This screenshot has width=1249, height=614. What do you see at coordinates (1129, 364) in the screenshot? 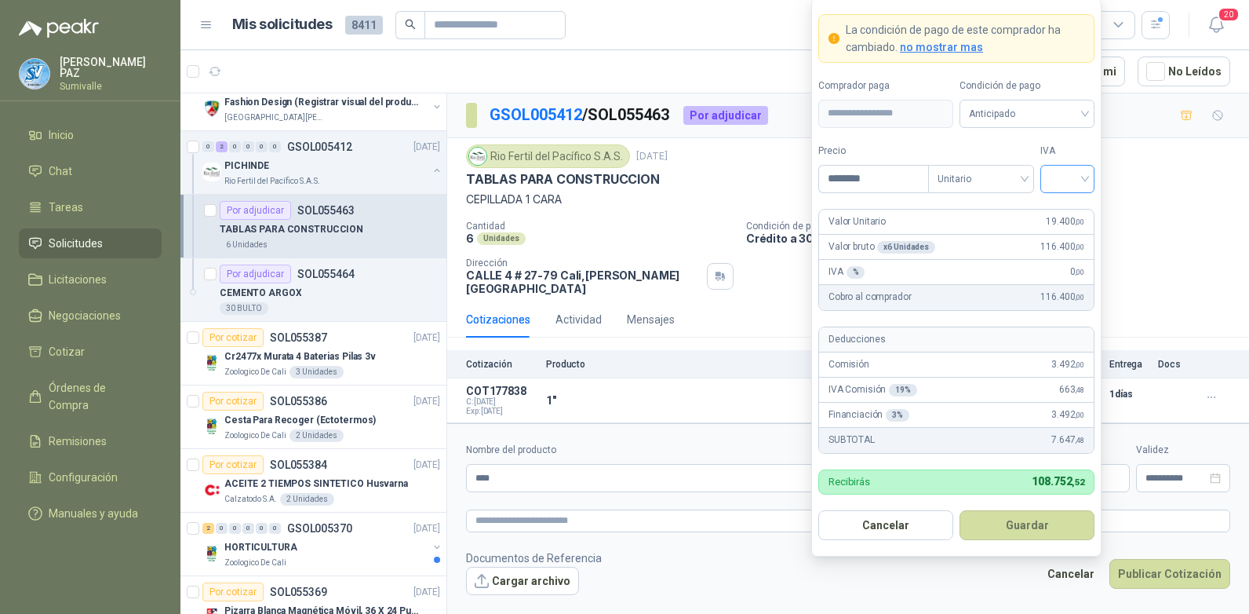
I see `p: Entrega` at bounding box center [1129, 364].